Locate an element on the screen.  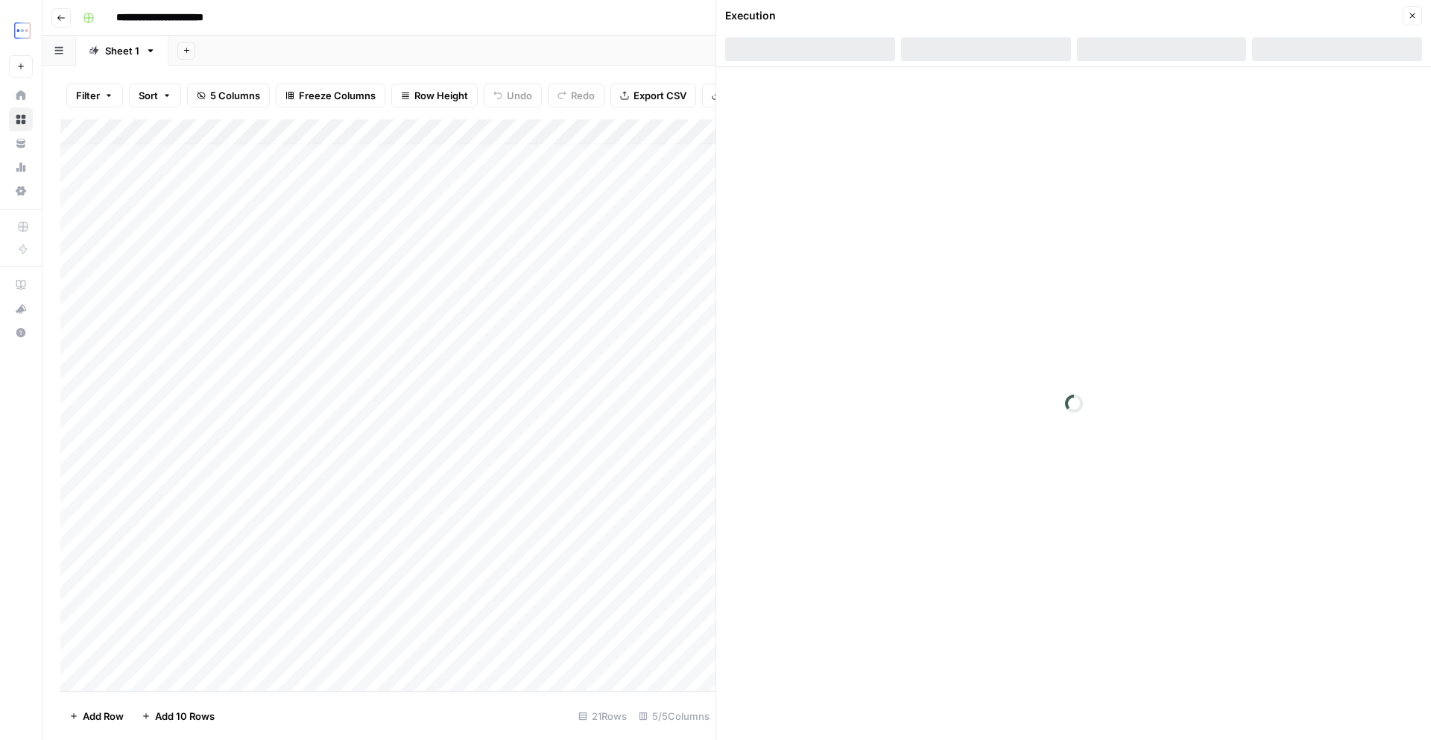
button: Redo is located at coordinates (576, 95).